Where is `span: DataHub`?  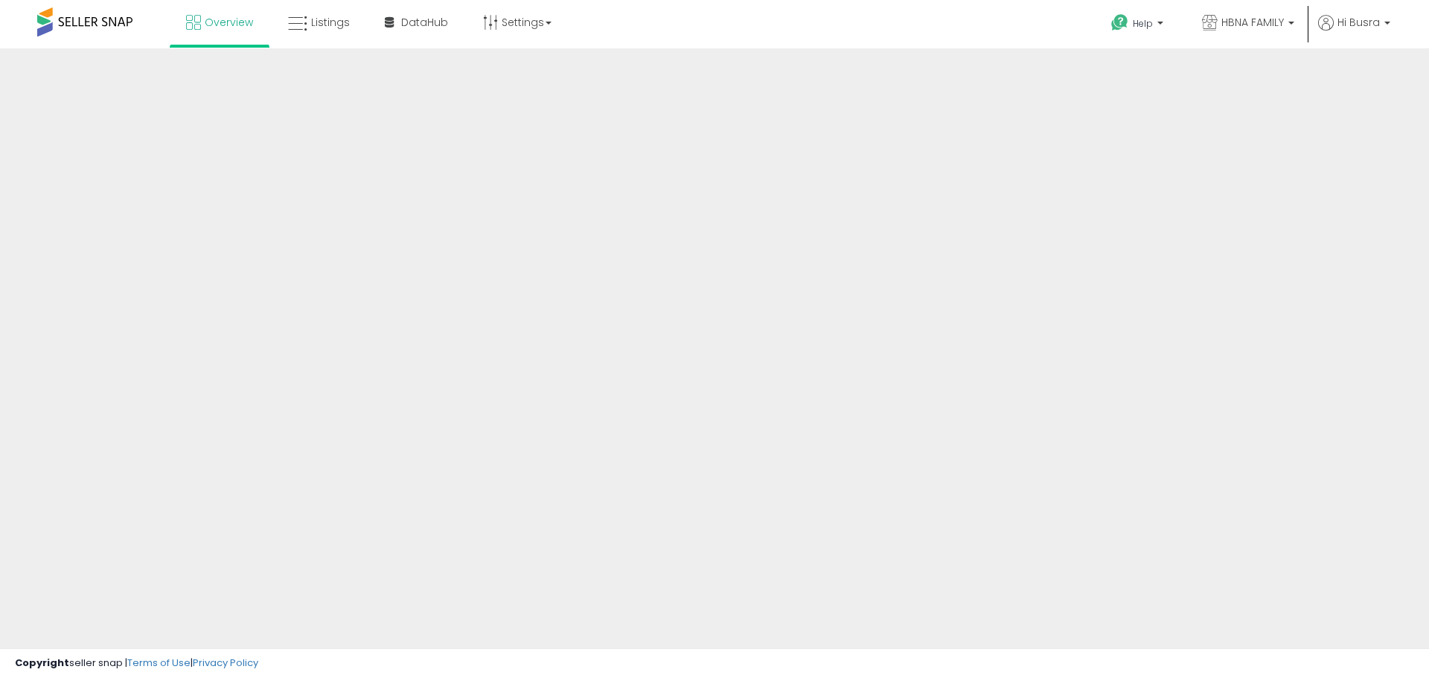
span: DataHub is located at coordinates (424, 22).